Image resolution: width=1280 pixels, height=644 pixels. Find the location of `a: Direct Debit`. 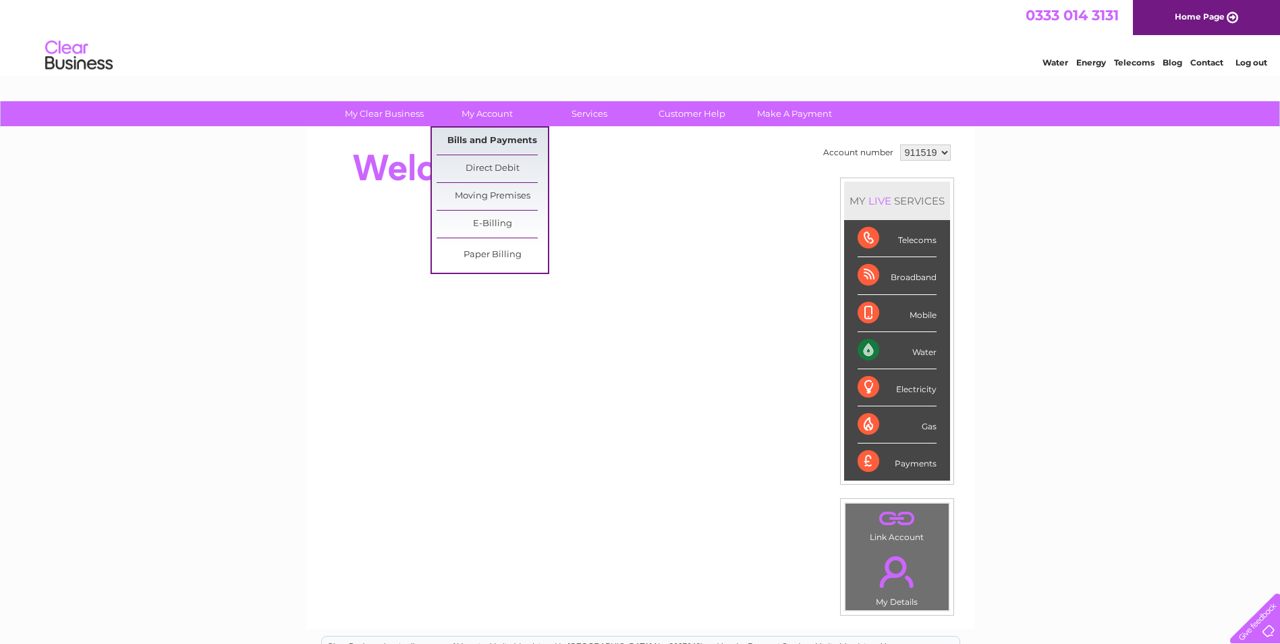

a: Direct Debit is located at coordinates (492, 169).